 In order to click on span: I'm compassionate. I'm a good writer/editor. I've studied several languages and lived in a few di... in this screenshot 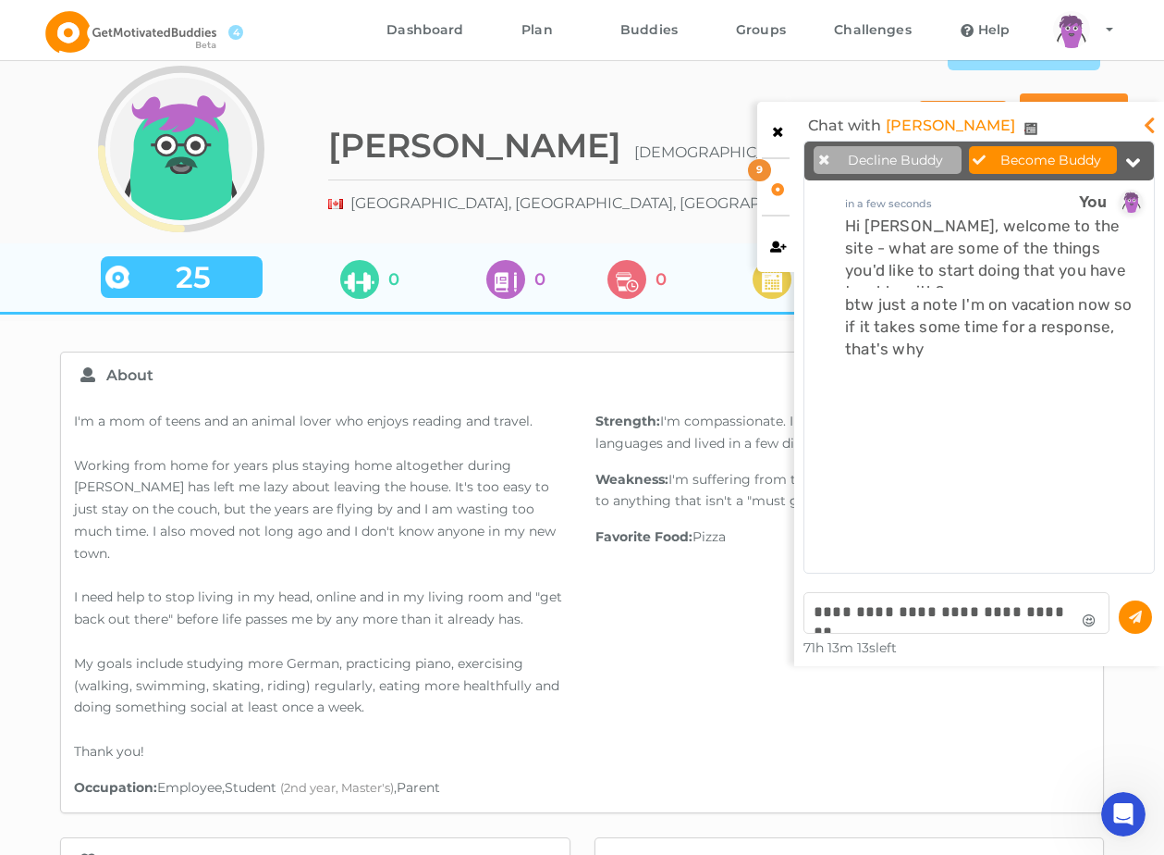, I will do `click(835, 432)`.